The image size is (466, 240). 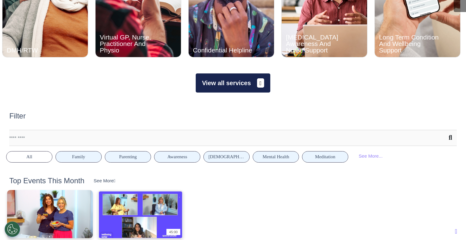 I want to click on div: DMH/RTW, so click(x=37, y=50).